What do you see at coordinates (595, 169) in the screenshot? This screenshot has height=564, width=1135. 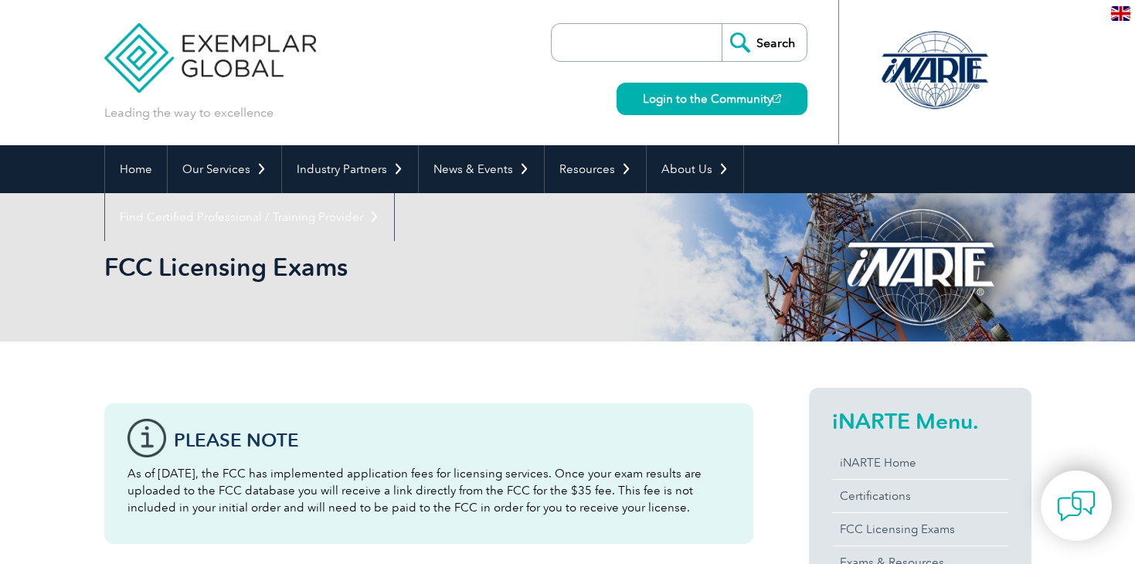 I see `a: Resources` at bounding box center [595, 169].